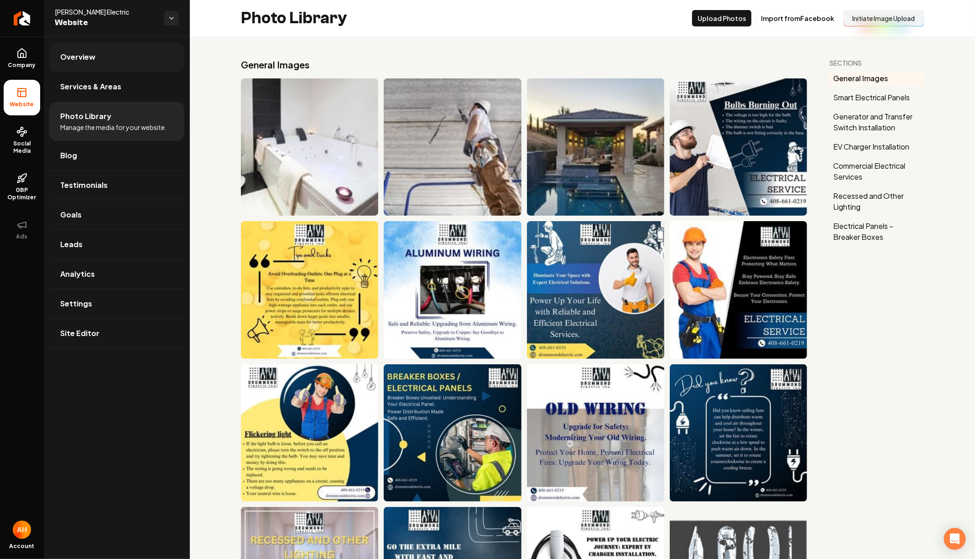 The image size is (975, 559). I want to click on img: Old wiring upgrade advertisement emphasizing electrical safety and fire prevention. Drummond Elec..., so click(595, 433).